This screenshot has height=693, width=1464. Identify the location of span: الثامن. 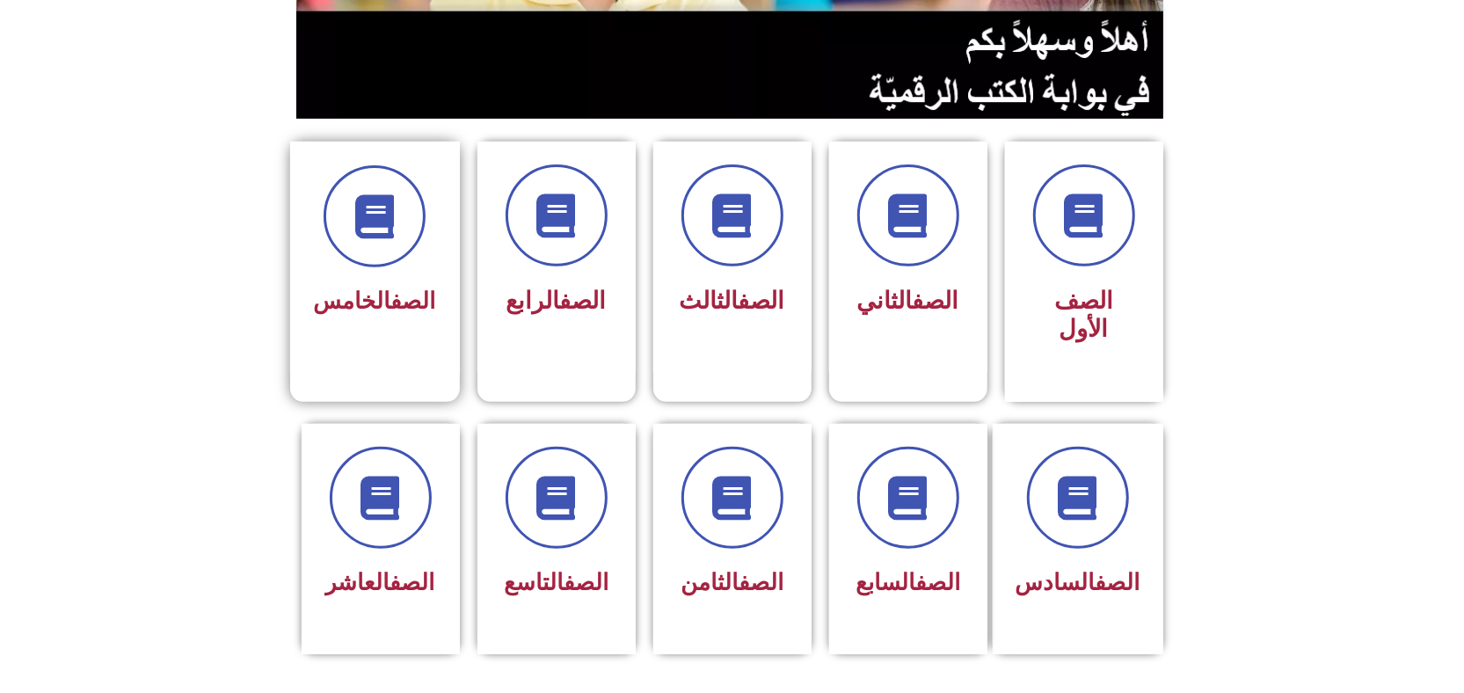
(732, 582).